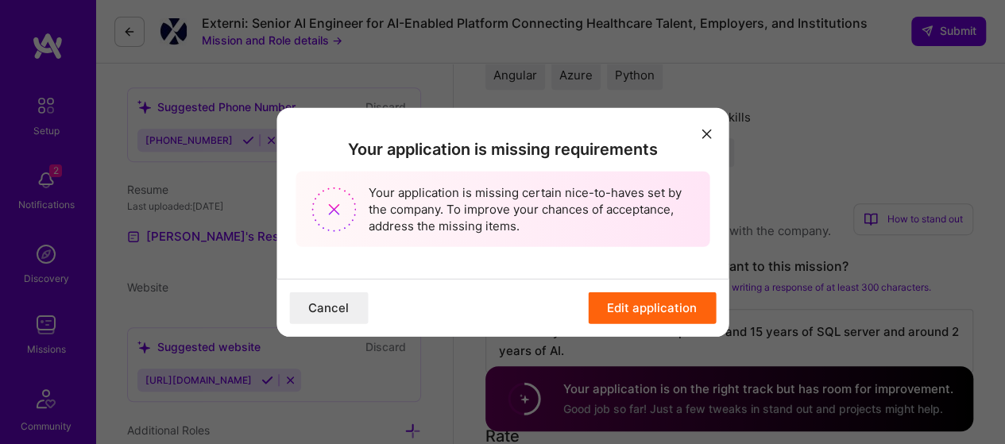 The height and width of the screenshot is (444, 1005). I want to click on button: Cancel, so click(328, 308).